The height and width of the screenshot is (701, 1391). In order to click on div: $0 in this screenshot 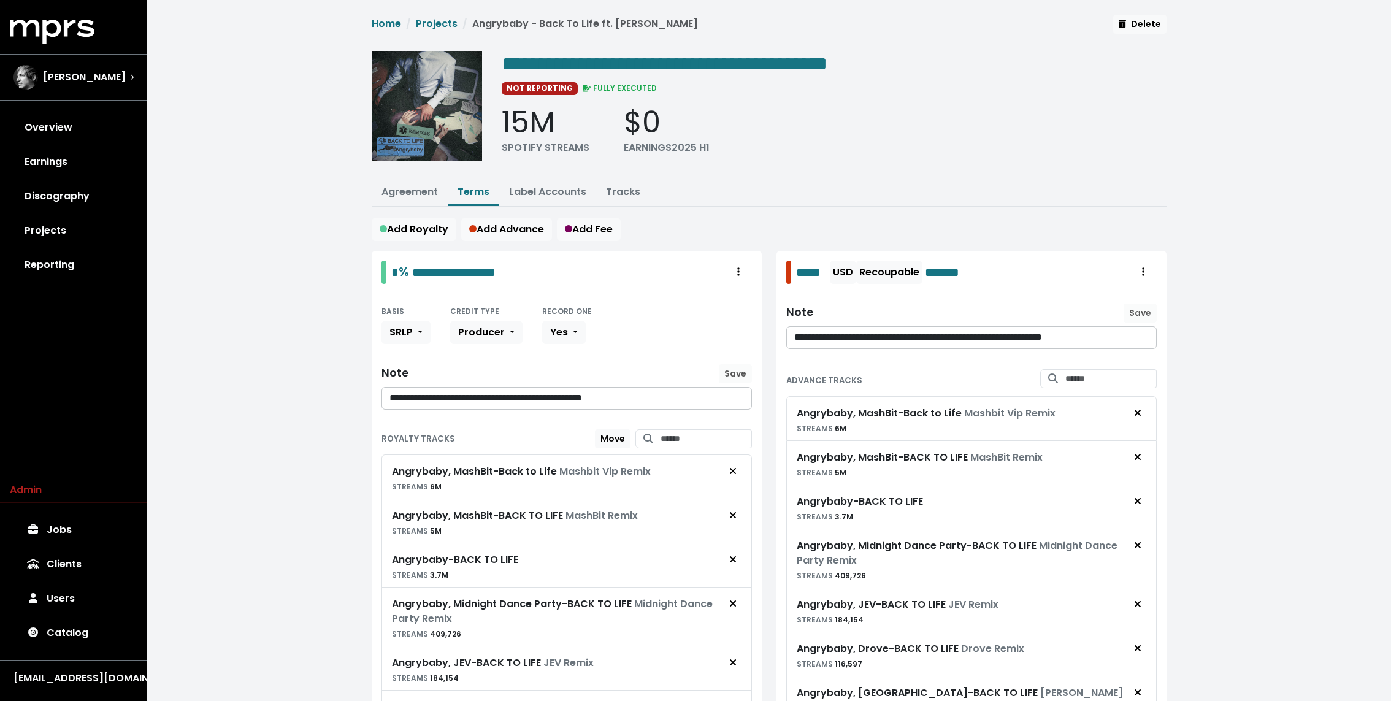, I will do `click(667, 123)`.